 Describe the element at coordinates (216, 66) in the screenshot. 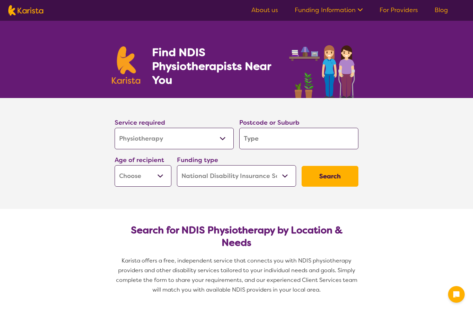

I see `h1: Find NDIS Physiotherapists Near You` at that location.